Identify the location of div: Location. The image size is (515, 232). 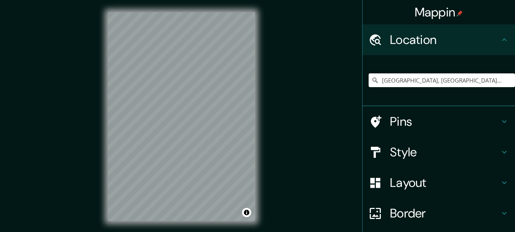
(439, 40).